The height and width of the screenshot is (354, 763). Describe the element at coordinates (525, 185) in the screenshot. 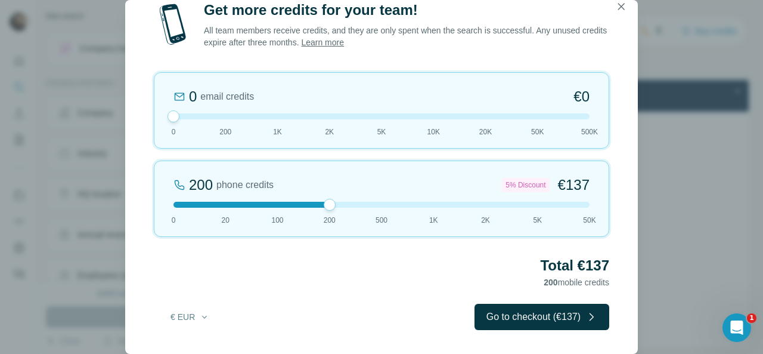

I see `div: 5% Discount` at that location.